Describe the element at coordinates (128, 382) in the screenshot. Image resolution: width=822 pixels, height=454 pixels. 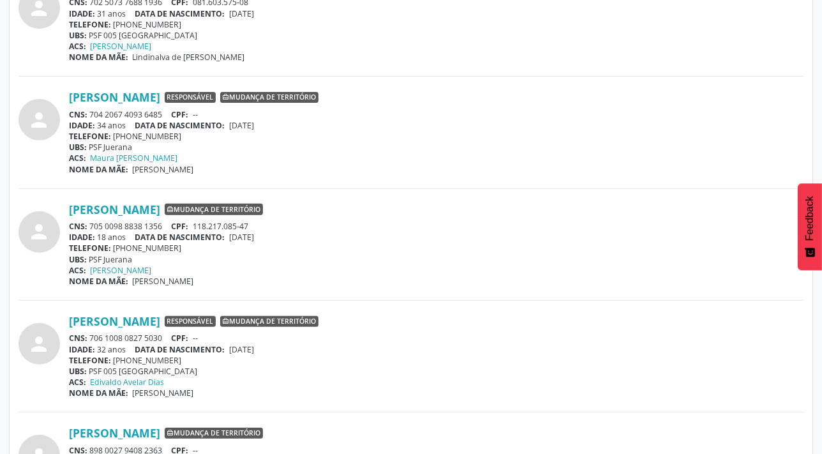
I see `a: Edivaldo Avelar Dias` at that location.